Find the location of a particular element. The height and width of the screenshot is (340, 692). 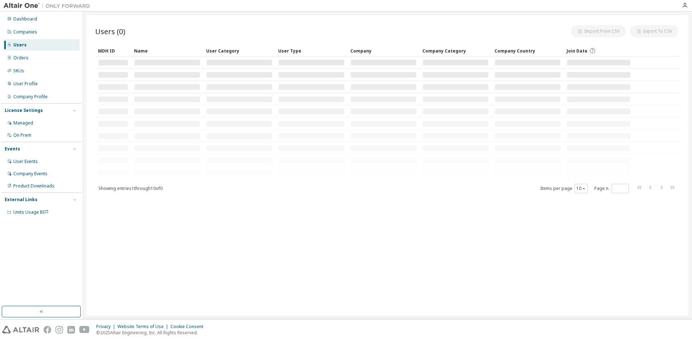

img: facebook.svg is located at coordinates (47, 330).